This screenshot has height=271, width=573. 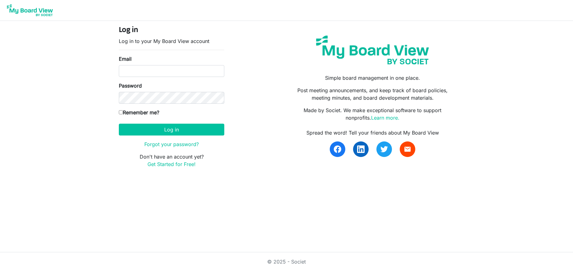 What do you see at coordinates (172, 30) in the screenshot?
I see `h4: Log in` at bounding box center [172, 30].